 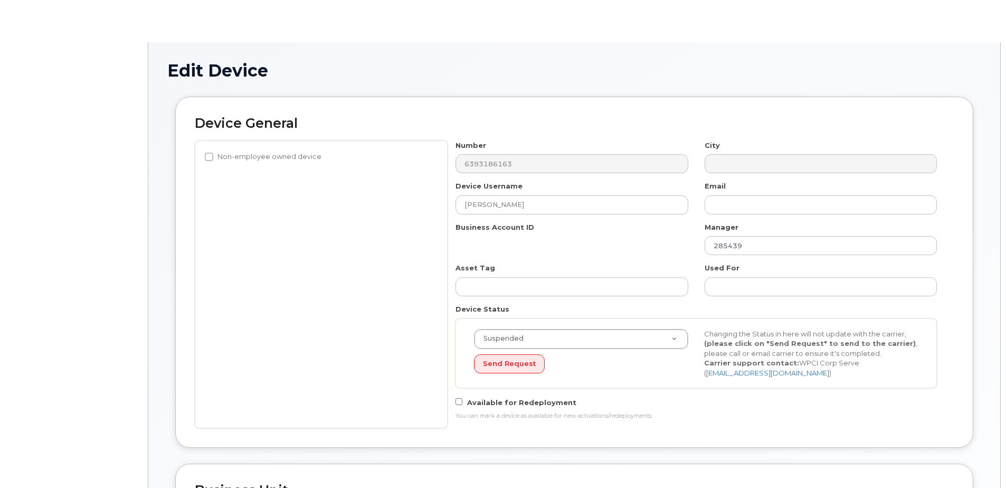 I want to click on label: Number, so click(x=471, y=145).